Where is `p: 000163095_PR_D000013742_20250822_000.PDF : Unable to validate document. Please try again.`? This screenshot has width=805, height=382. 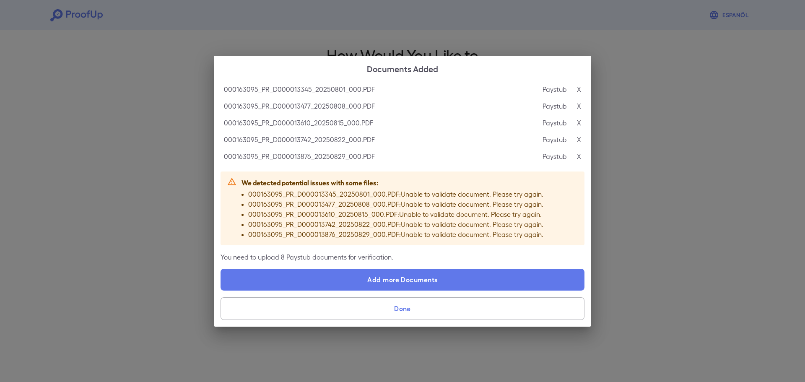 p: 000163095_PR_D000013742_20250822_000.PDF : Unable to validate document. Please try again. is located at coordinates (396, 224).